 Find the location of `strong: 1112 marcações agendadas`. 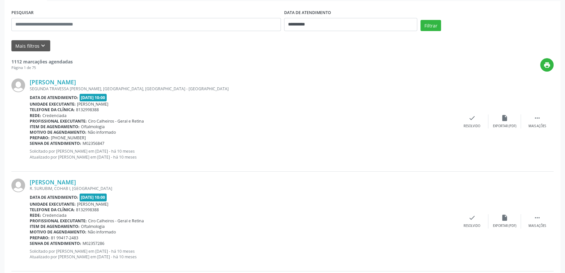

strong: 1112 marcações agendadas is located at coordinates (42, 61).